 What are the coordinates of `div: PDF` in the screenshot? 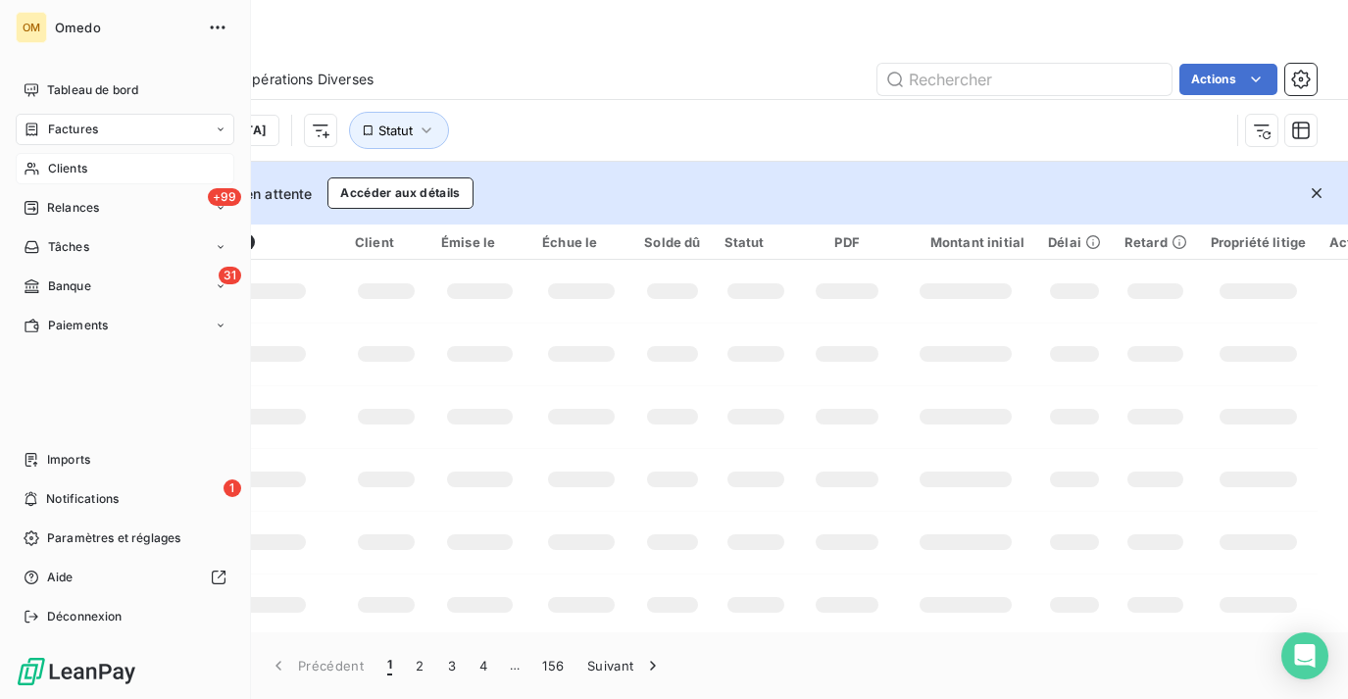 It's located at (846, 242).